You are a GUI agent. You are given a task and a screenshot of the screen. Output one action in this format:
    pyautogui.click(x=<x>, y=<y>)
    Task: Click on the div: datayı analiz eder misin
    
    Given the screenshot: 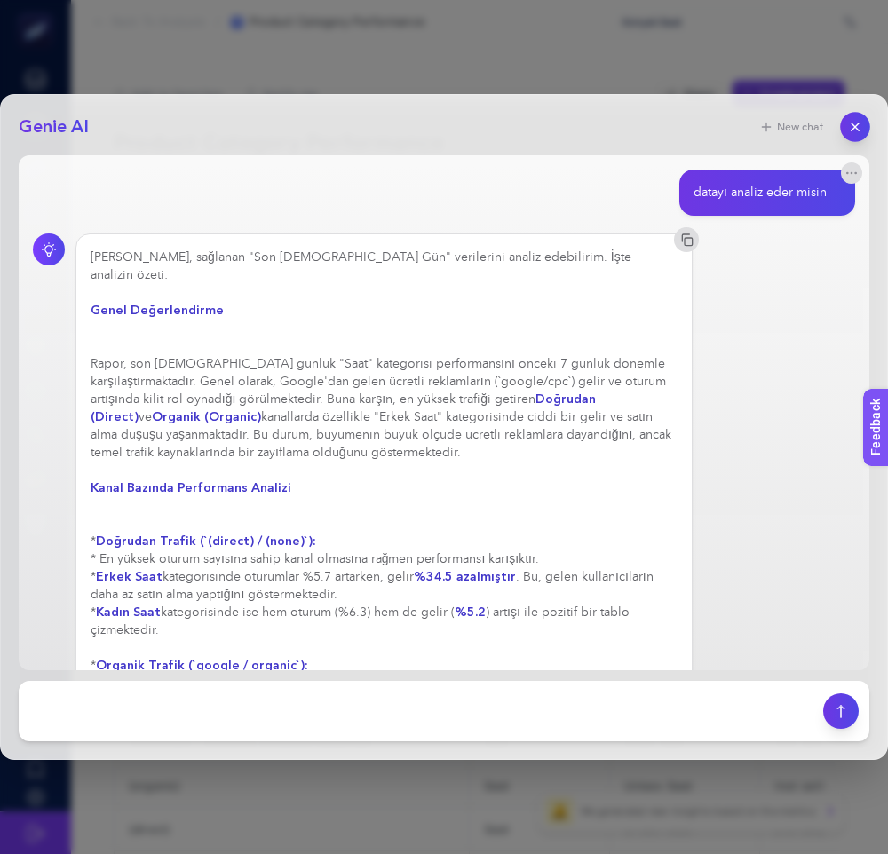 What is the action you would take?
    pyautogui.click(x=760, y=193)
    